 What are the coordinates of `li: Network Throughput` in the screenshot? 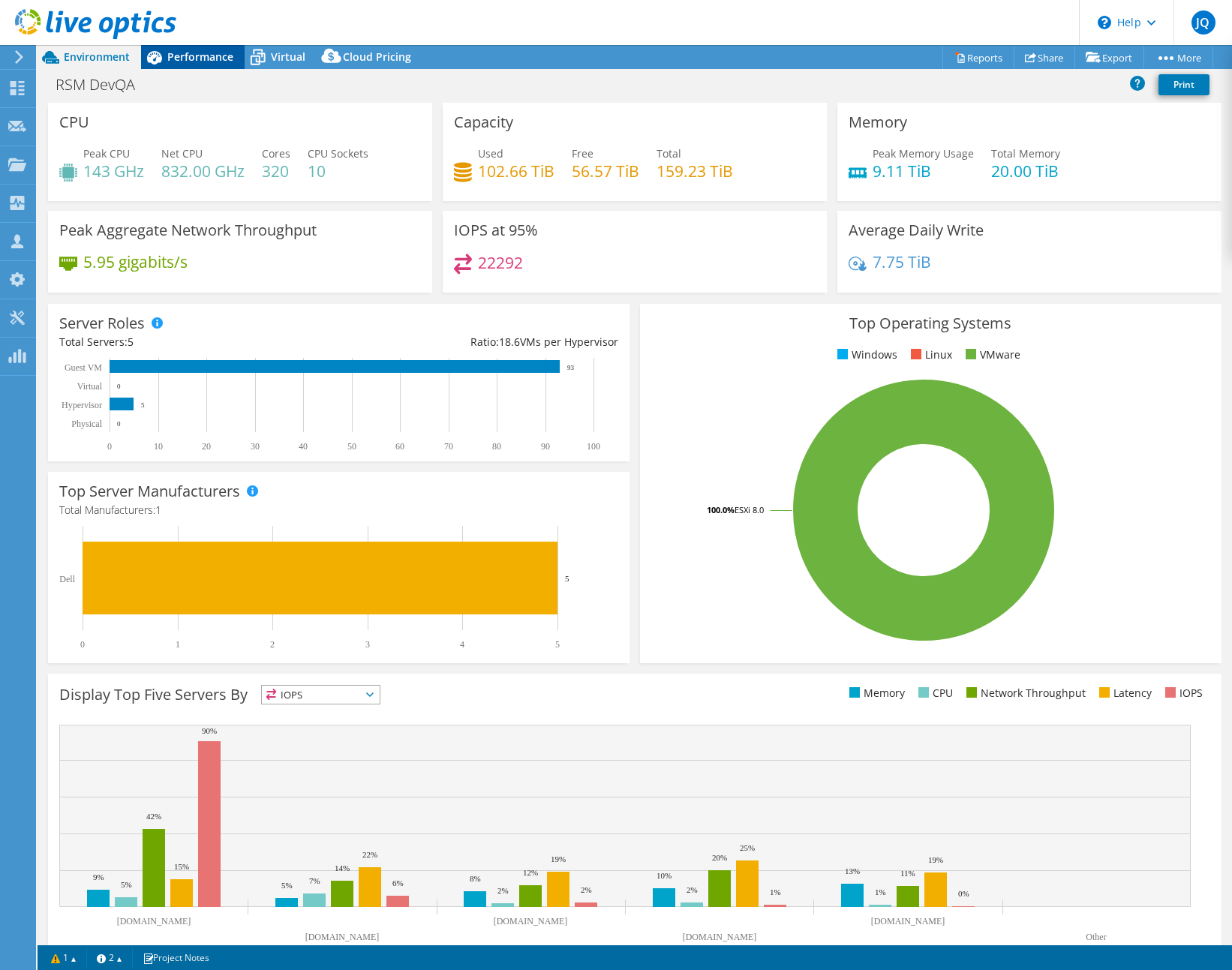 It's located at (1024, 693).